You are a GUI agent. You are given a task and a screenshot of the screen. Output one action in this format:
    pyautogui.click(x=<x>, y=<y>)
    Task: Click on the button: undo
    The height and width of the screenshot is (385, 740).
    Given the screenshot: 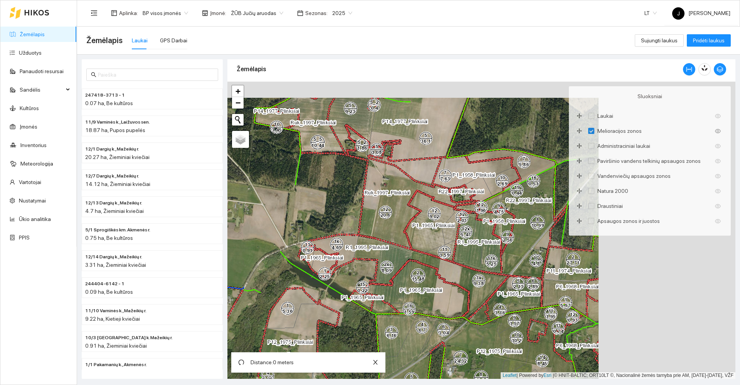 What is the action you would take?
    pyautogui.click(x=241, y=363)
    